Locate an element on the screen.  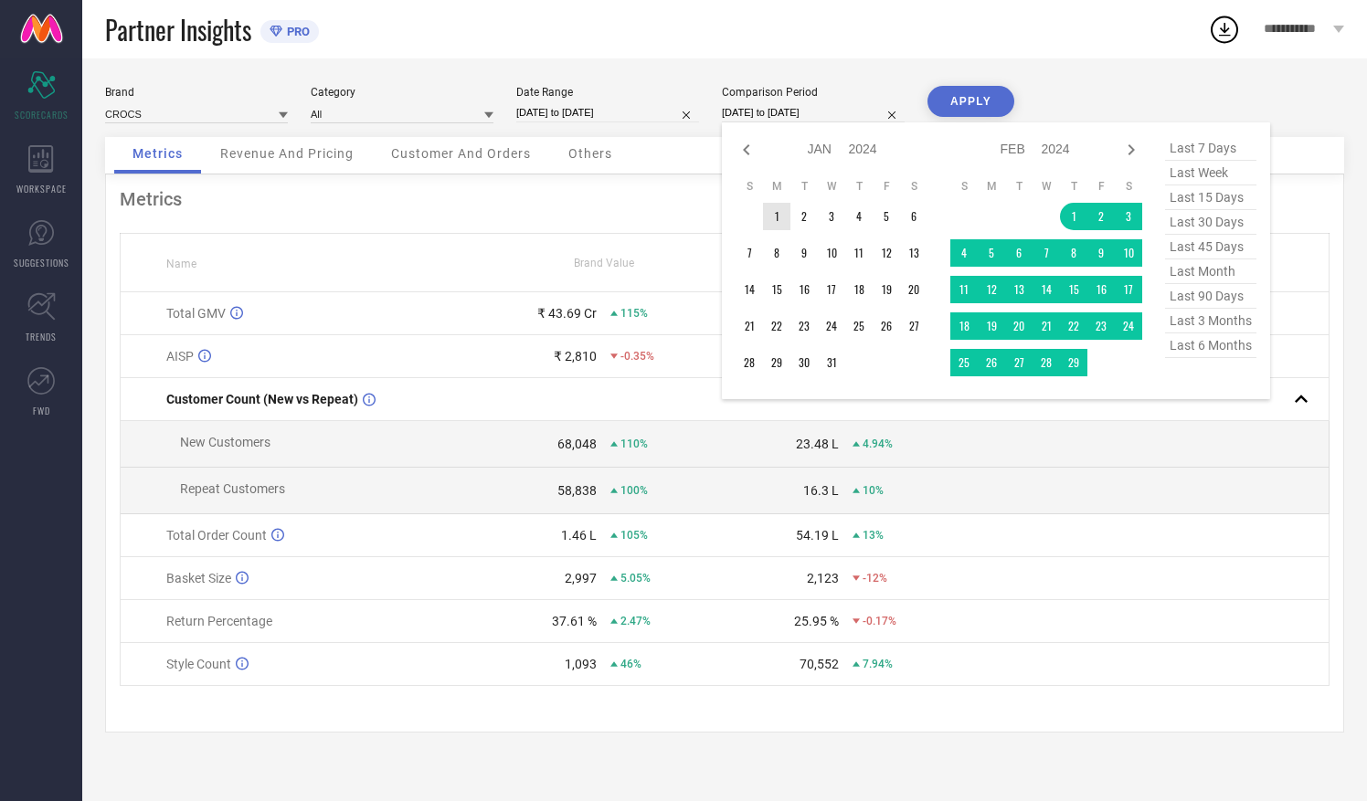
span: last 7 days is located at coordinates (1211, 148).